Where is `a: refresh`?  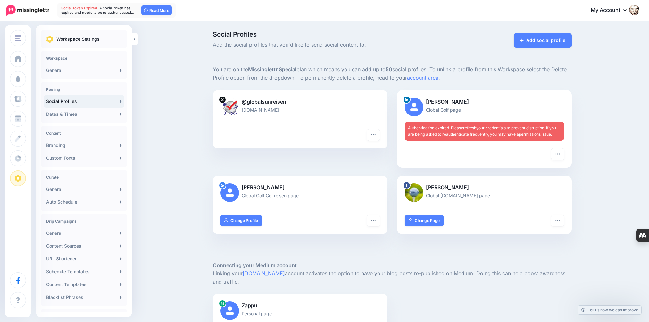 a: refresh is located at coordinates (469, 128).